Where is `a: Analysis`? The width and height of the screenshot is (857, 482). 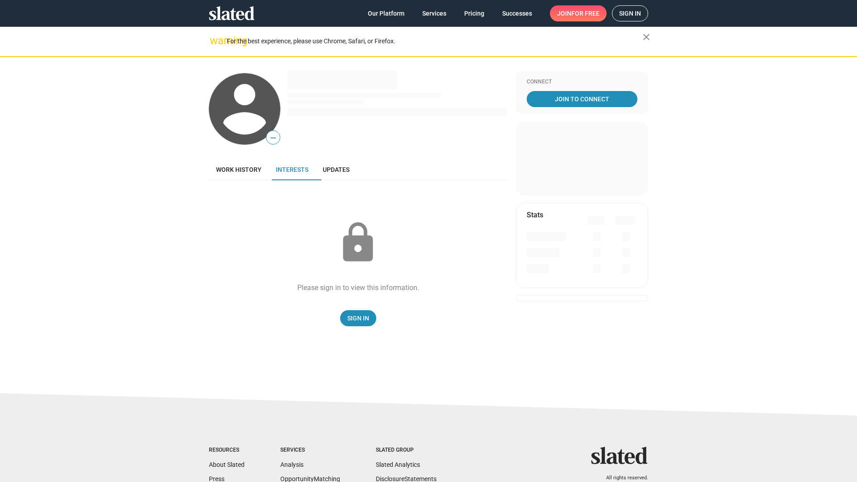
a: Analysis is located at coordinates (292, 465).